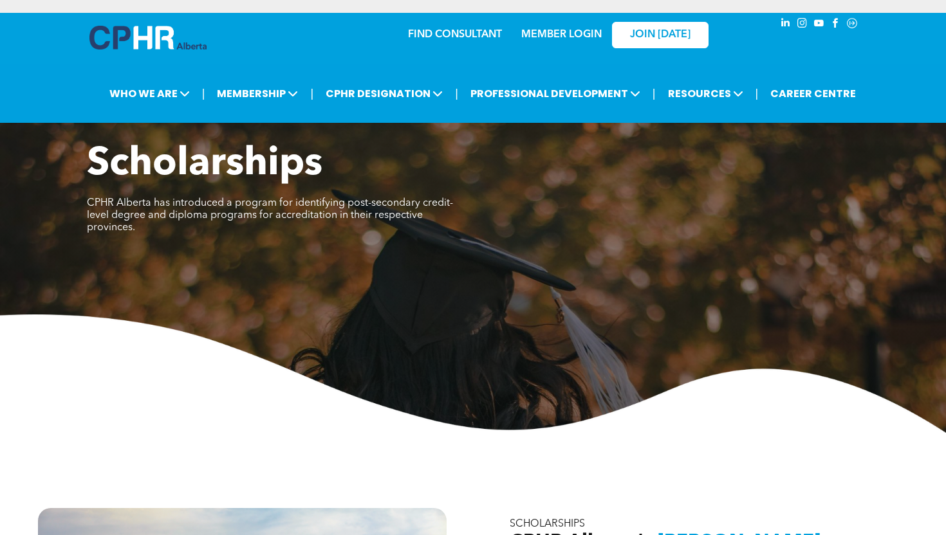 The height and width of the screenshot is (535, 946). Describe the element at coordinates (561, 35) in the screenshot. I see `a: MEMBER LOGIN` at that location.